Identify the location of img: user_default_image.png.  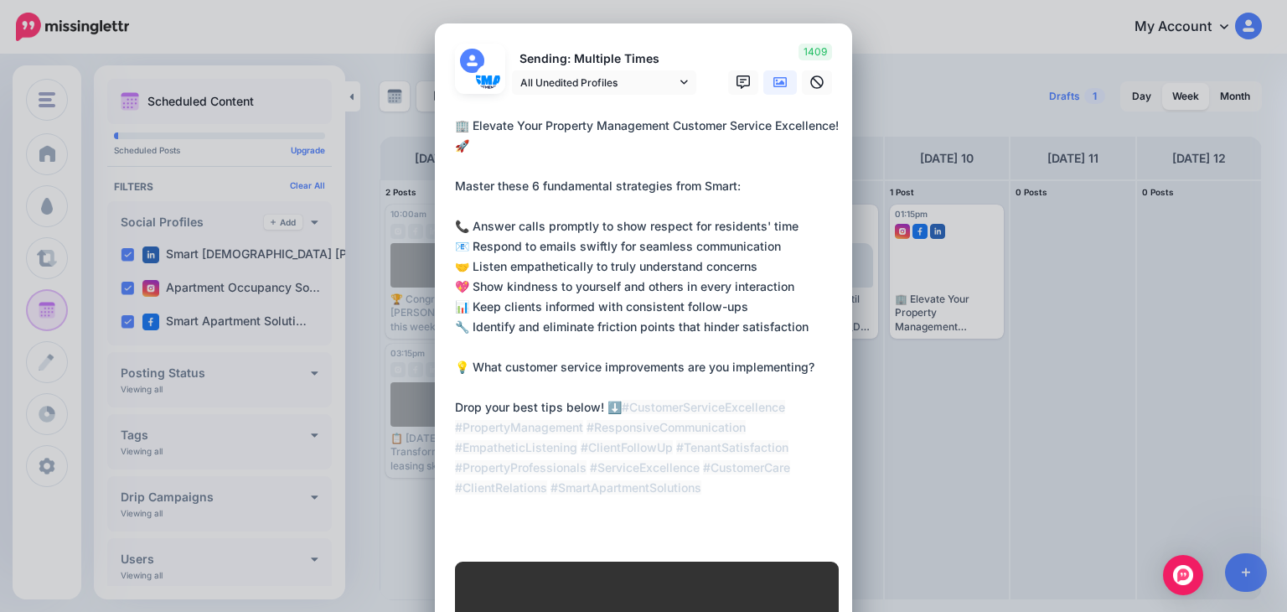
(472, 60).